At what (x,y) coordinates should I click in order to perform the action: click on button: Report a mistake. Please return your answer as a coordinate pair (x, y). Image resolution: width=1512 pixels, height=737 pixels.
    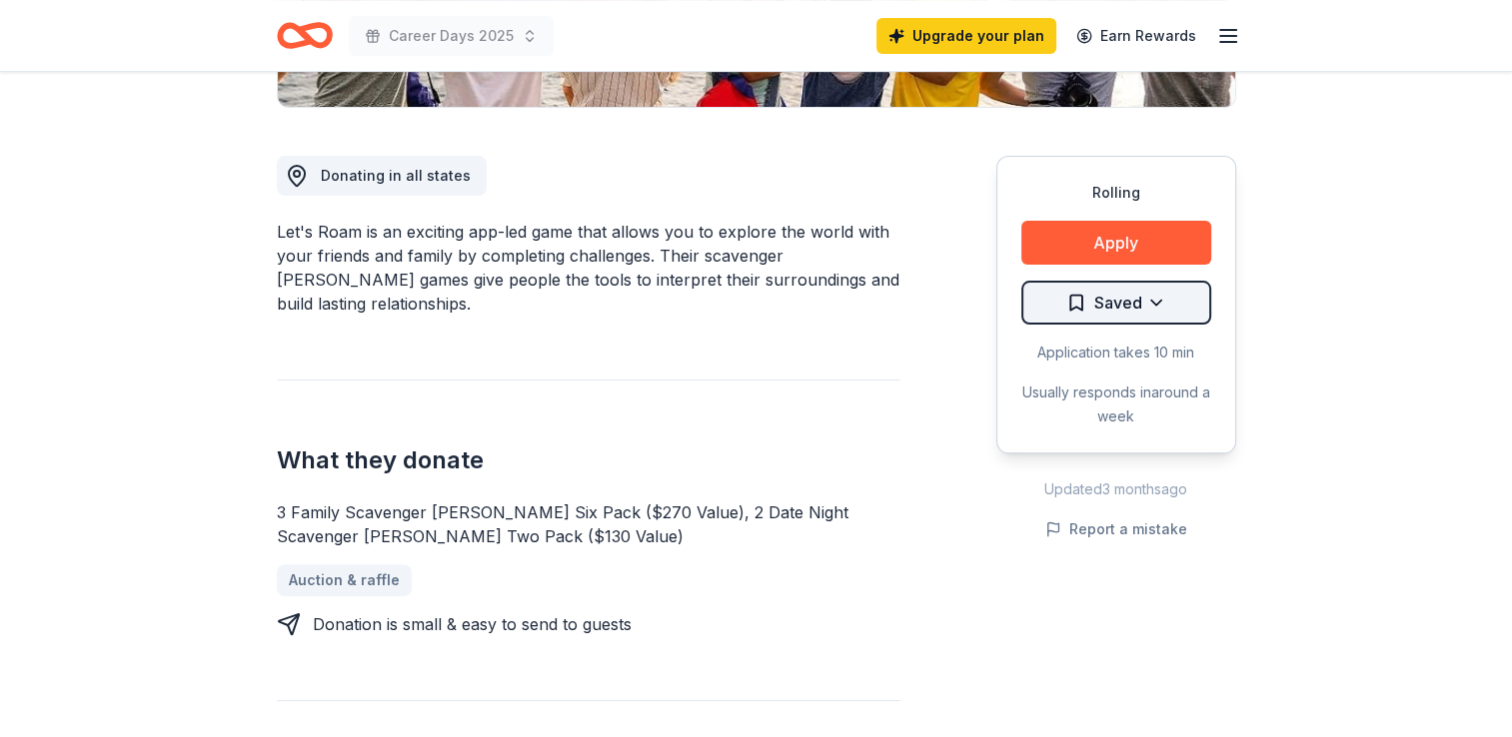
    Looking at the image, I should click on (1116, 530).